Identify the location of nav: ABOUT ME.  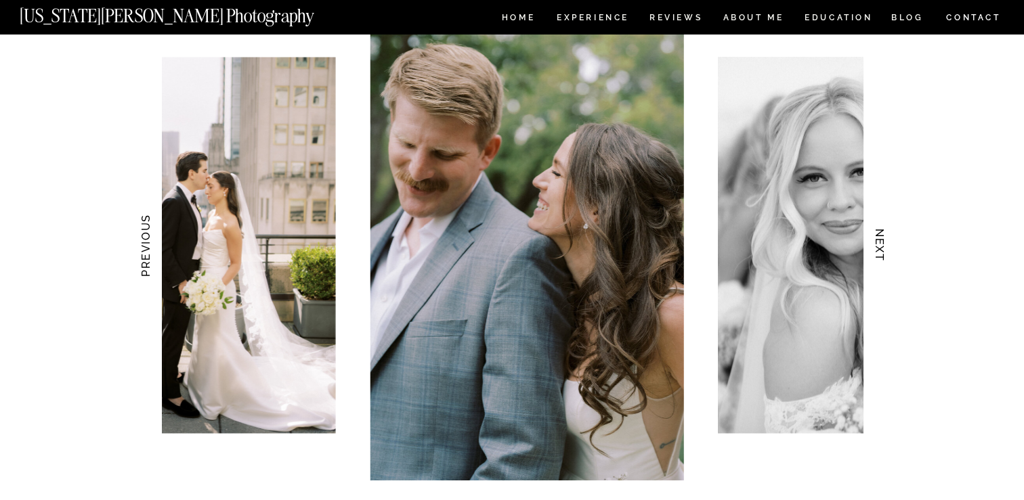
(753, 19).